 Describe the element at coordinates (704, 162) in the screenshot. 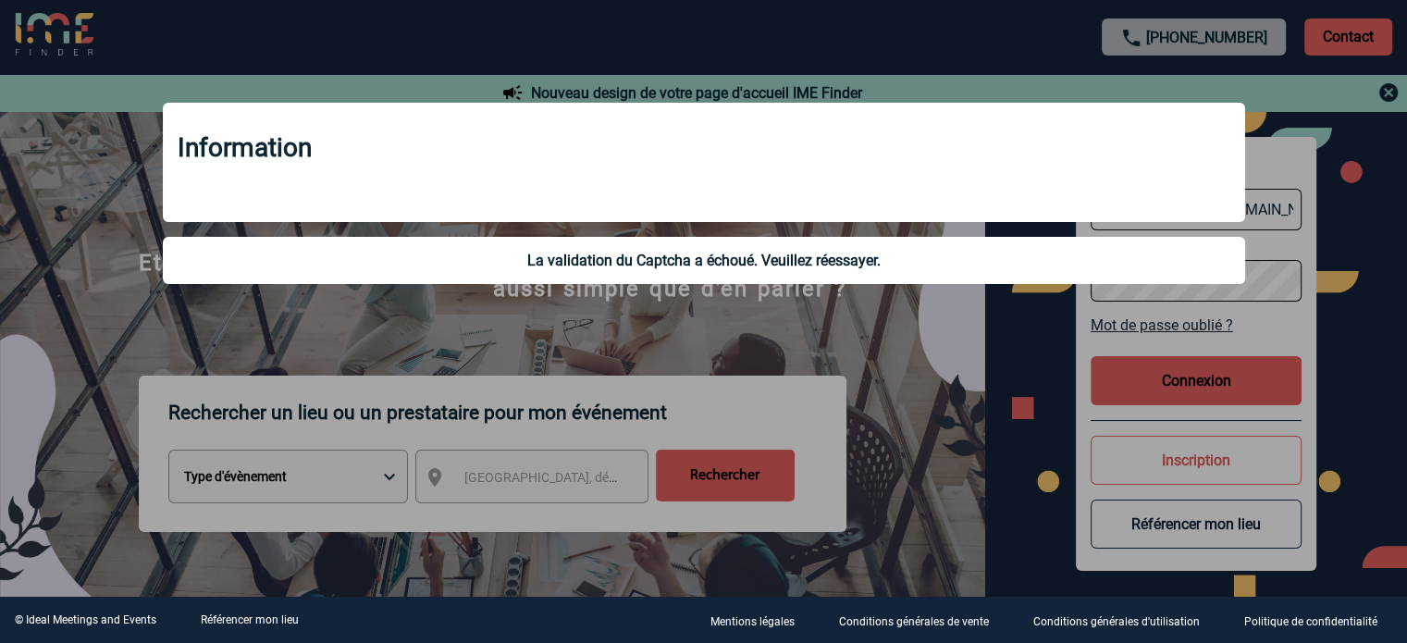

I see `div: Information` at that location.